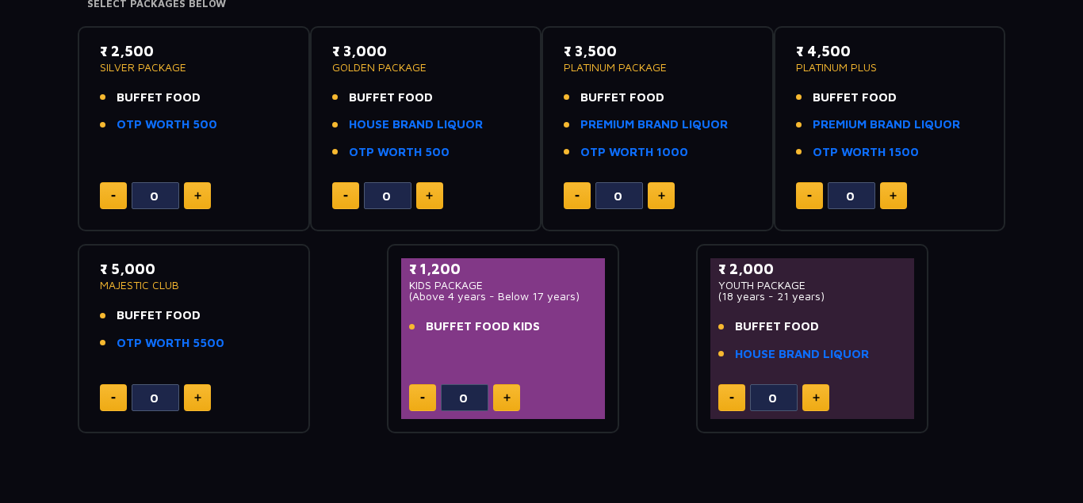 This screenshot has width=1083, height=503. What do you see at coordinates (193, 269) in the screenshot?
I see `p: ₹ 5,000` at bounding box center [193, 269].